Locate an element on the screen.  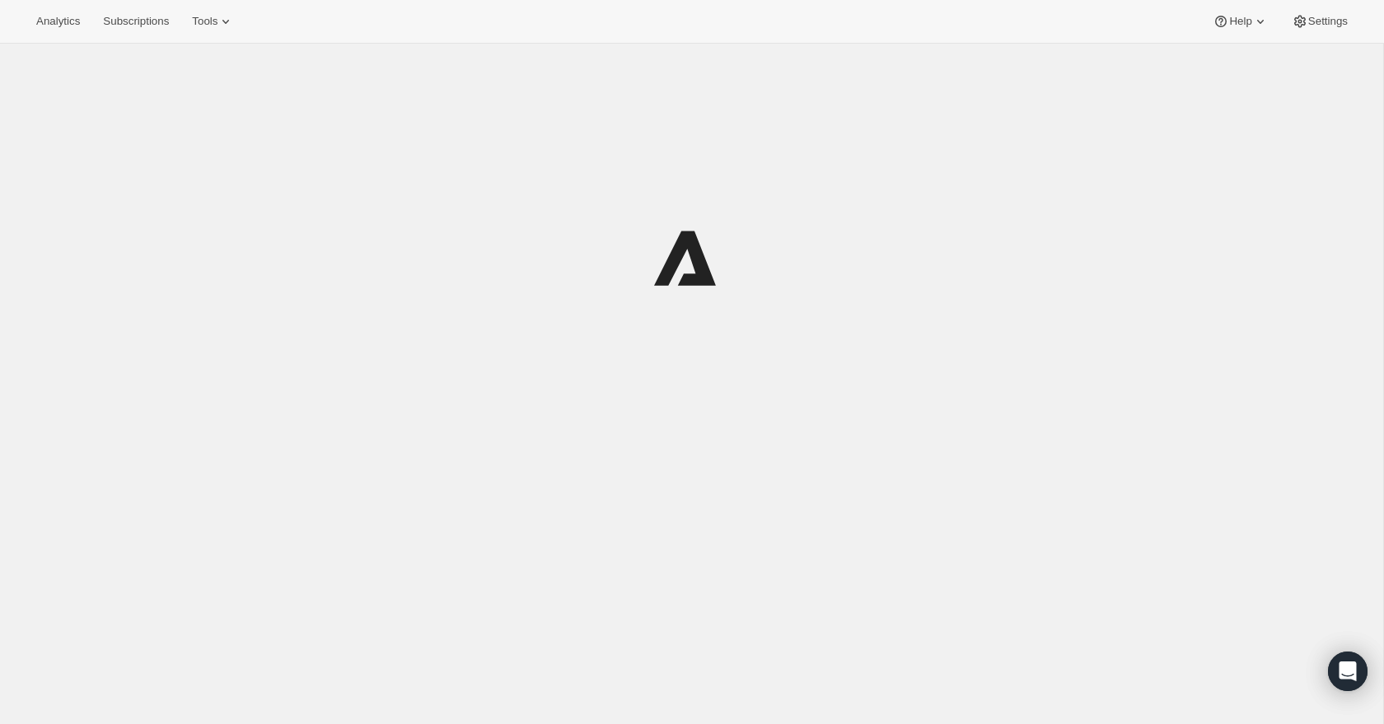
span: Settings is located at coordinates (1328, 21).